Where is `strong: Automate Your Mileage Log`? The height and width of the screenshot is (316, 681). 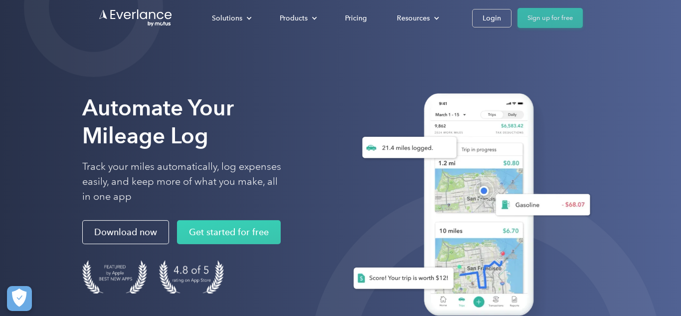 strong: Automate Your Mileage Log is located at coordinates (158, 121).